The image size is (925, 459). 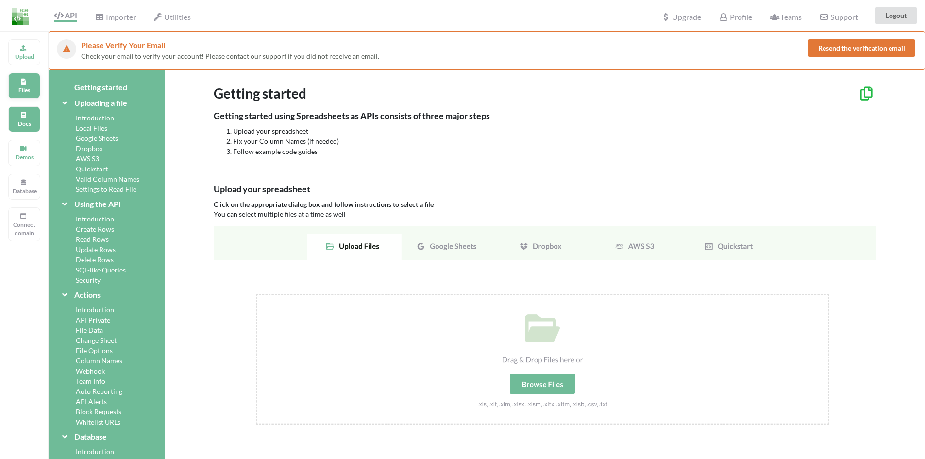 I want to click on span: Teams, so click(x=785, y=17).